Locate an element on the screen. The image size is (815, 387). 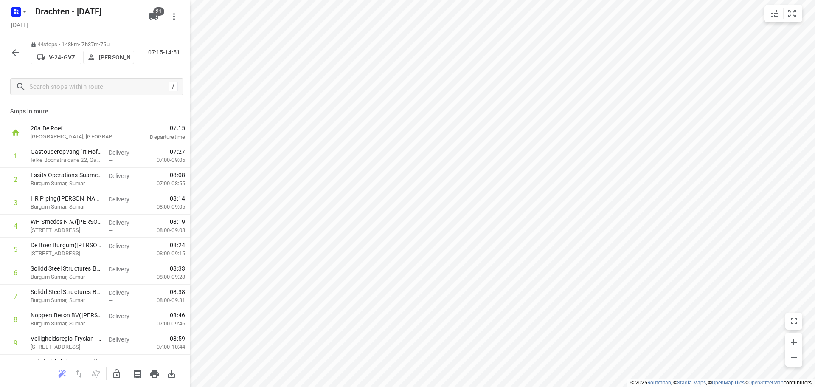
p: 20a De Roef is located at coordinates (75, 128).